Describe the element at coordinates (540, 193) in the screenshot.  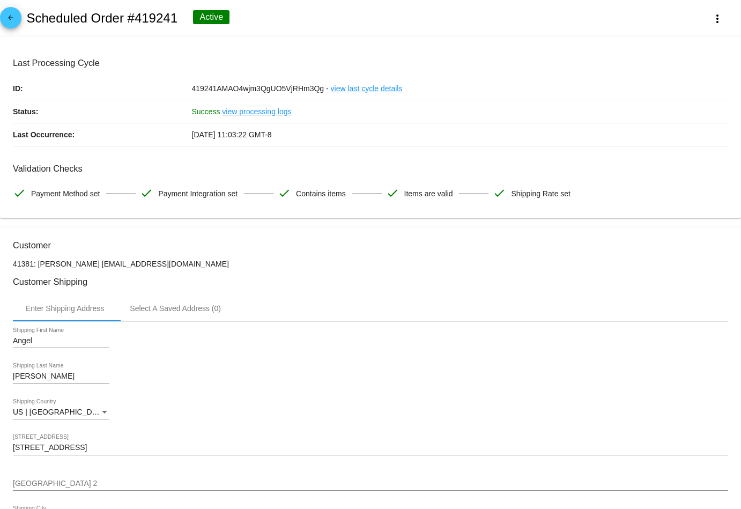
I see `span: Shipping Rate set` at that location.